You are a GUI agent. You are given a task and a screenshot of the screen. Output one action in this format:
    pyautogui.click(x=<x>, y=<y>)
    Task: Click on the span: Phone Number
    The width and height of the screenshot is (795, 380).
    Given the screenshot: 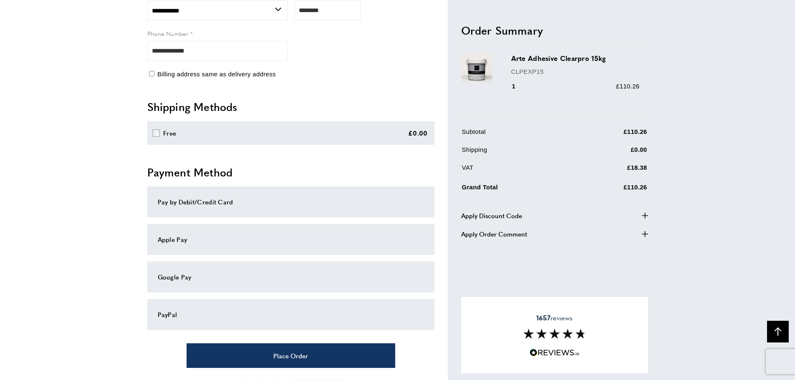 What is the action you would take?
    pyautogui.click(x=168, y=33)
    